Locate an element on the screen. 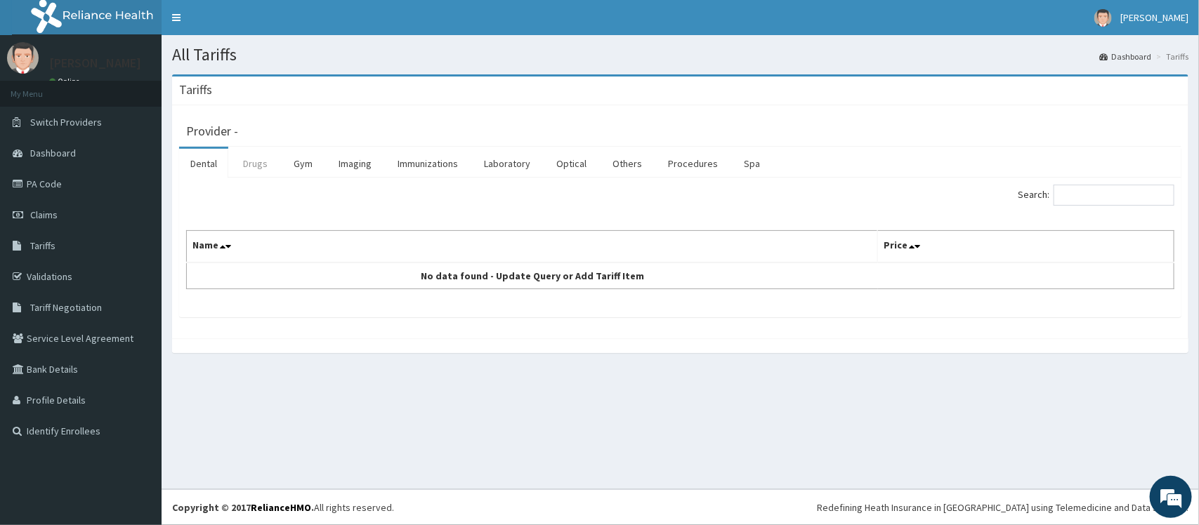 The height and width of the screenshot is (525, 1199). li: Tariffs is located at coordinates (1170, 56).